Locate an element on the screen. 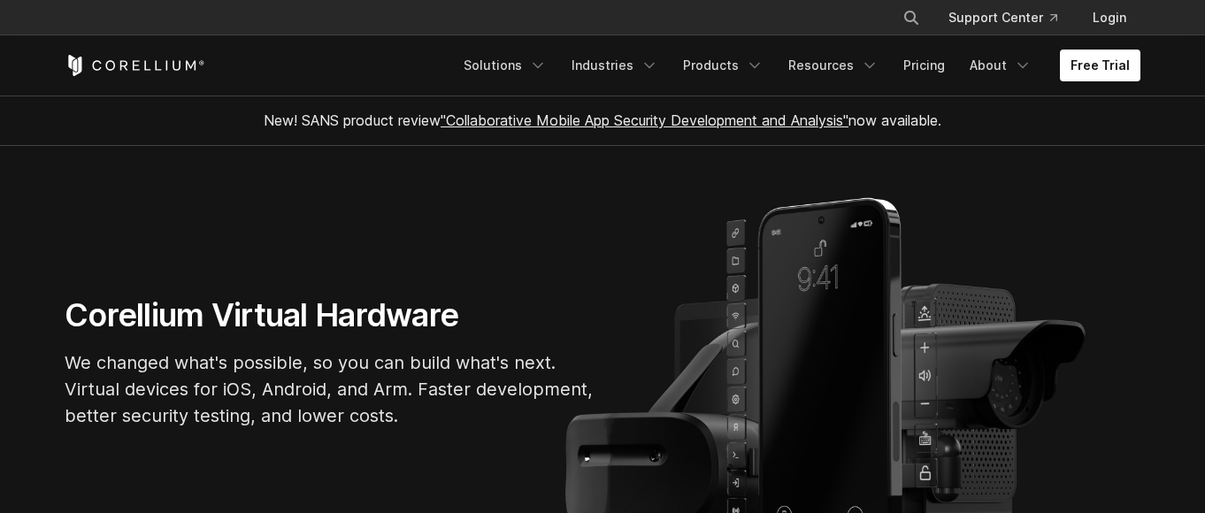 The image size is (1205, 513). span: New! SANS product review now available. is located at coordinates (602, 120).